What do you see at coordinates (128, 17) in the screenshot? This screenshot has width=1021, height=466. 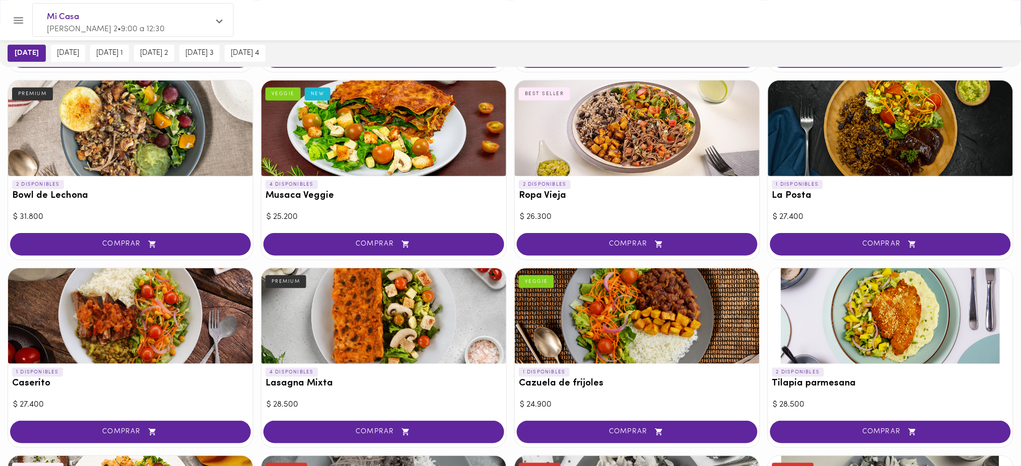 I see `span: Mi Casa` at bounding box center [128, 17].